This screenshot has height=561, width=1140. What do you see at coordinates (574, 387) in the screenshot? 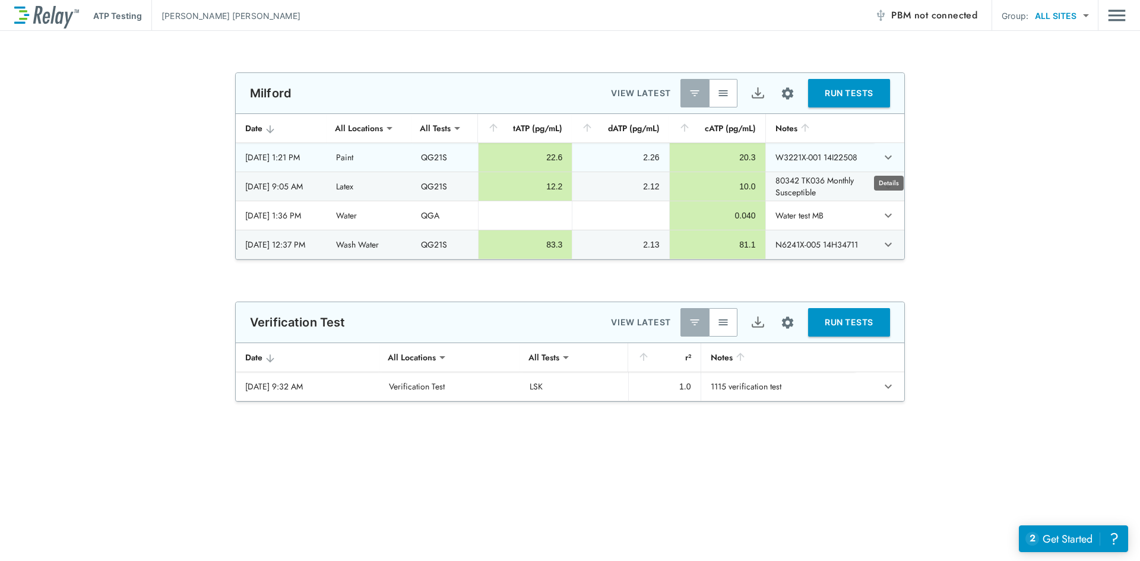
I see `td: LSK` at bounding box center [574, 387].